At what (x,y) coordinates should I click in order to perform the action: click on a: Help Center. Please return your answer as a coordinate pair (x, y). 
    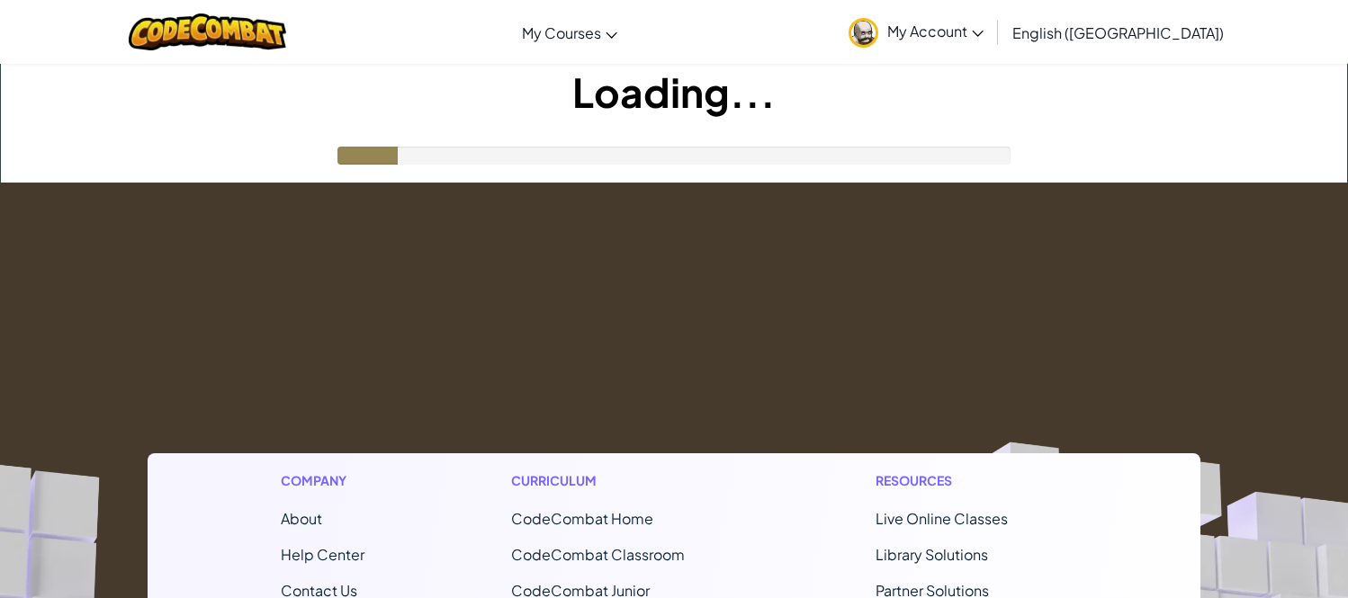
    Looking at the image, I should click on (322, 554).